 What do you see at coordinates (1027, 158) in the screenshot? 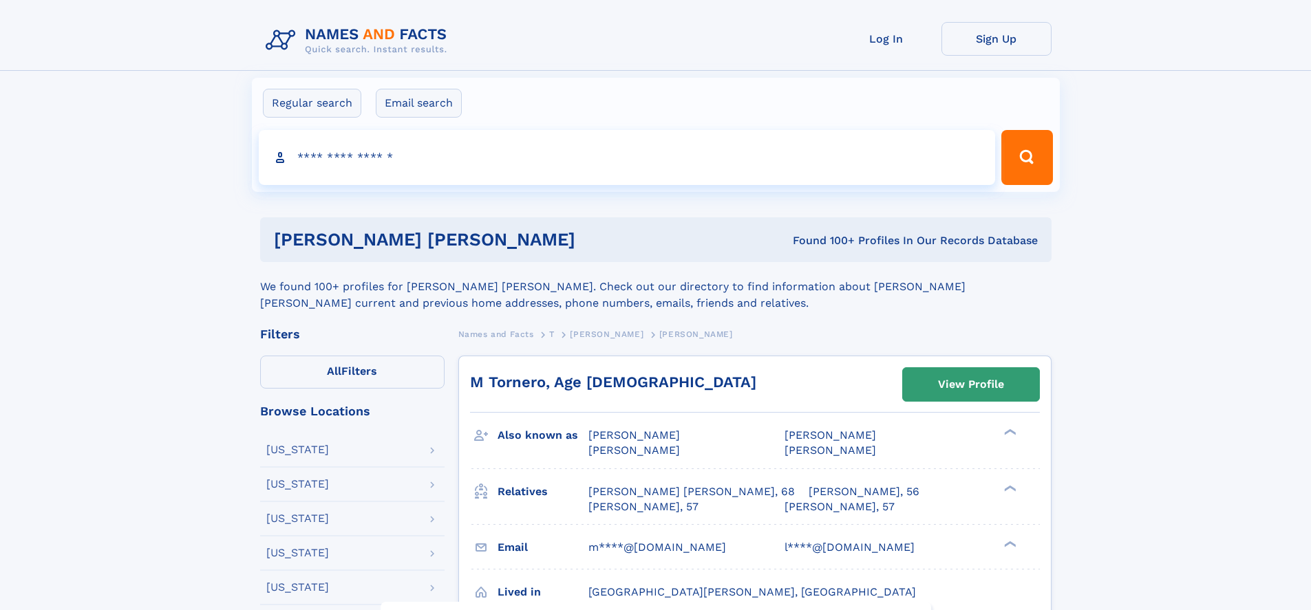
I see `button: Search Button` at bounding box center [1027, 158].